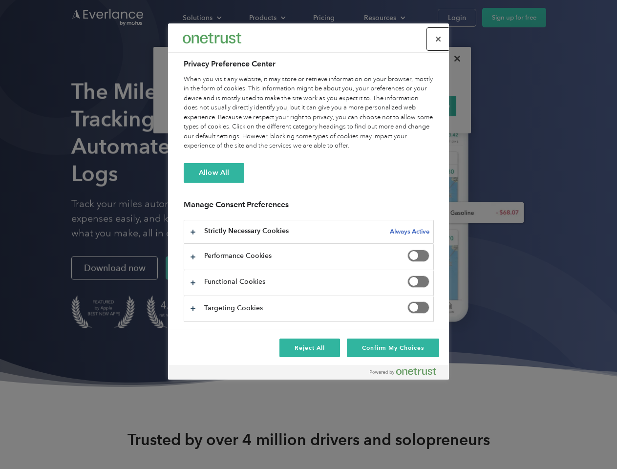 Image resolution: width=617 pixels, height=469 pixels. What do you see at coordinates (308, 201) in the screenshot?
I see `div: Privacy Preference Center` at bounding box center [308, 201].